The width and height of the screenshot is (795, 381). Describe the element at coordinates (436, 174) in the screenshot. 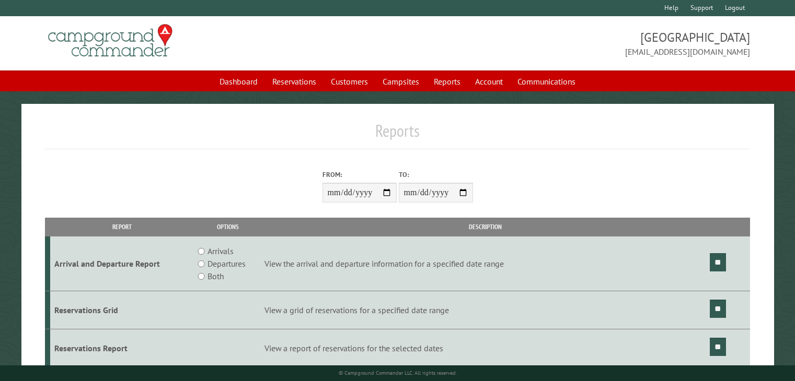

I see `label: To:` at that location.